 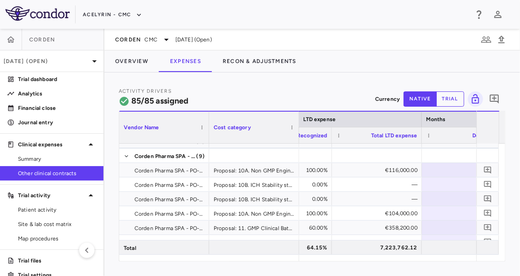 What do you see at coordinates (145, 91) in the screenshot?
I see `span: Activity Drivers` at bounding box center [145, 91].